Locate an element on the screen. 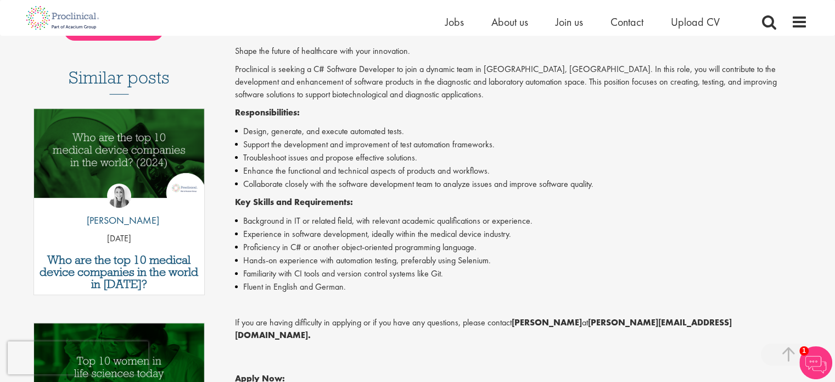 The height and width of the screenshot is (382, 835). img: Chatbot is located at coordinates (816, 362).